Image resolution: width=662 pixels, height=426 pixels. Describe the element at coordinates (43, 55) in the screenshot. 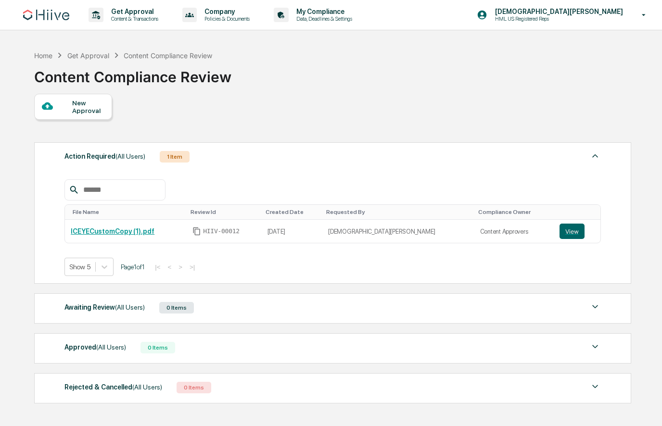

I see `div: Home` at that location.